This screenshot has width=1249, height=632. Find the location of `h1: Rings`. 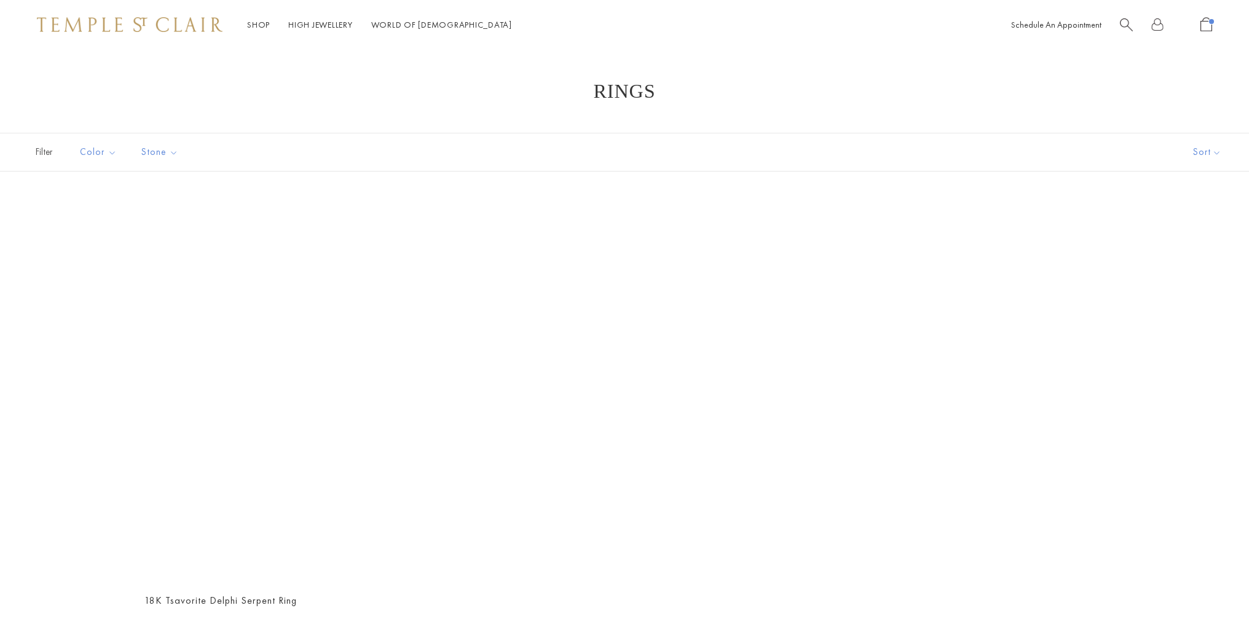

h1: Rings is located at coordinates (624, 91).